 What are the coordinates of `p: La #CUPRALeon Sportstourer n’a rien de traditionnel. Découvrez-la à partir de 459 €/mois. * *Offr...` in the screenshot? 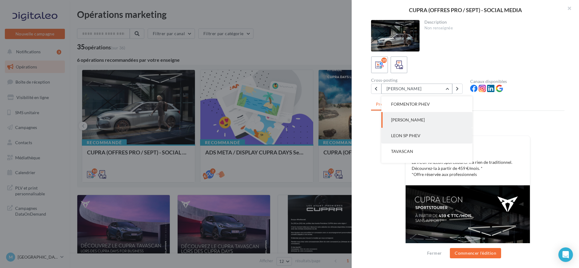 It's located at (468, 169).